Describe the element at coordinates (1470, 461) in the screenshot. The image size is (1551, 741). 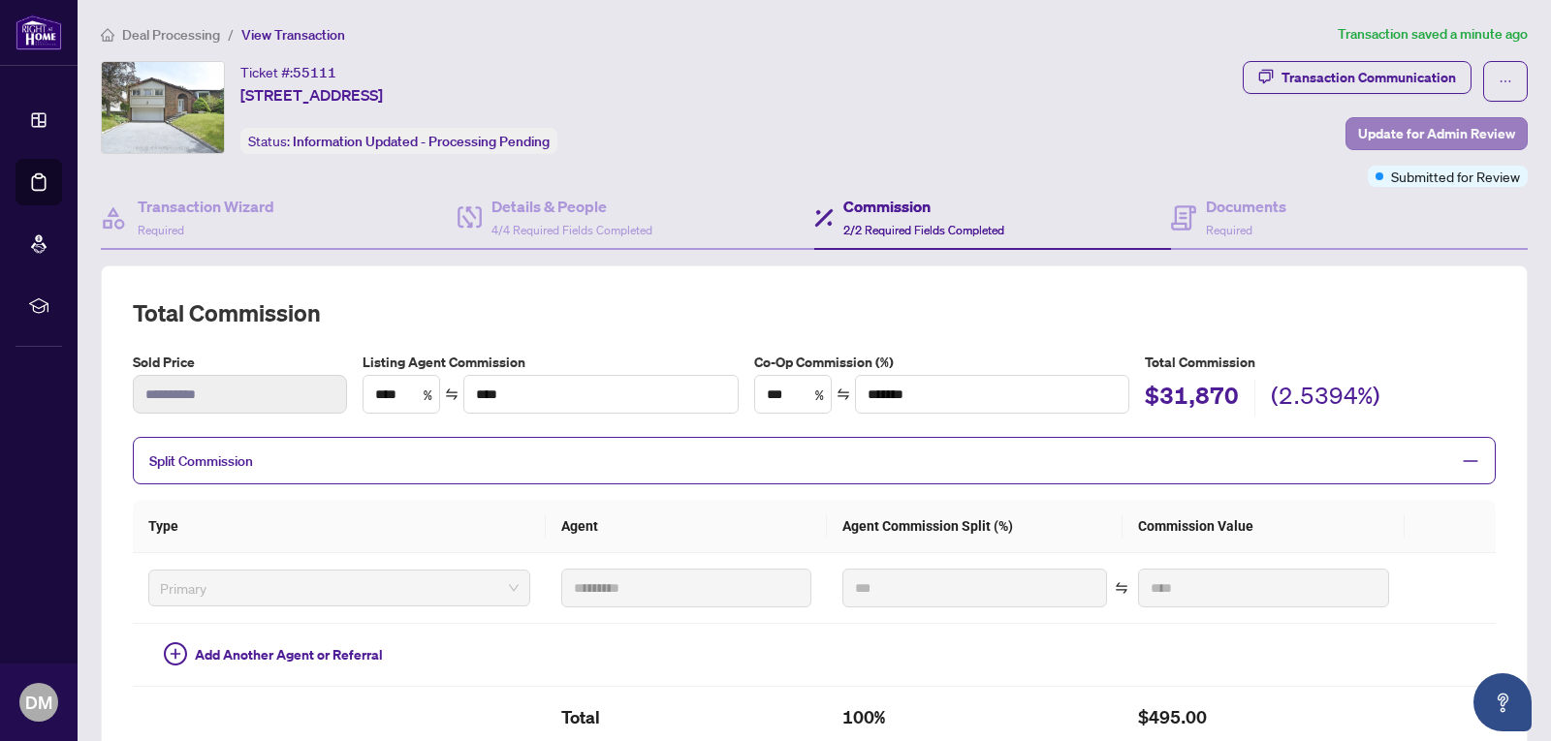
I see `span: minus` at that location.